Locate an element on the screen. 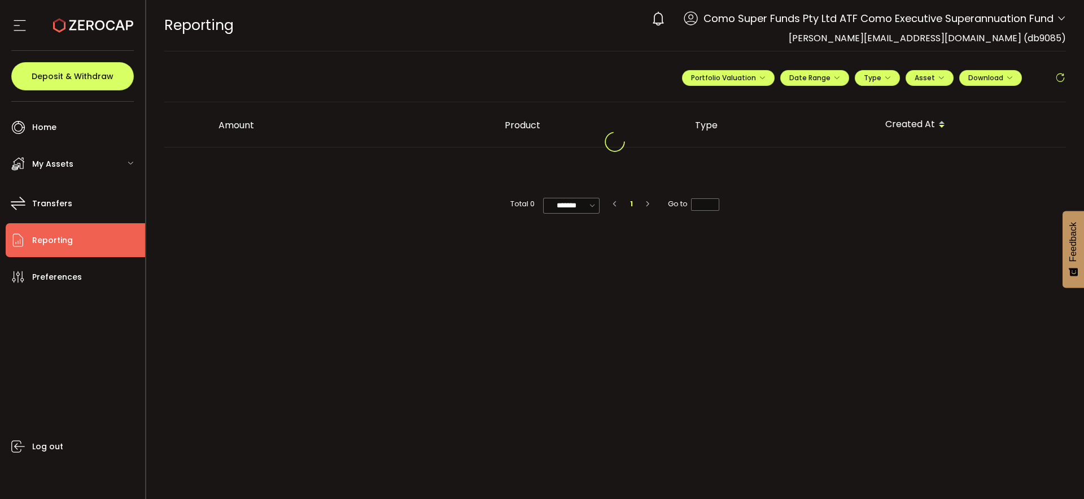 The image size is (1084, 499). span: Go to is located at coordinates (693, 204).